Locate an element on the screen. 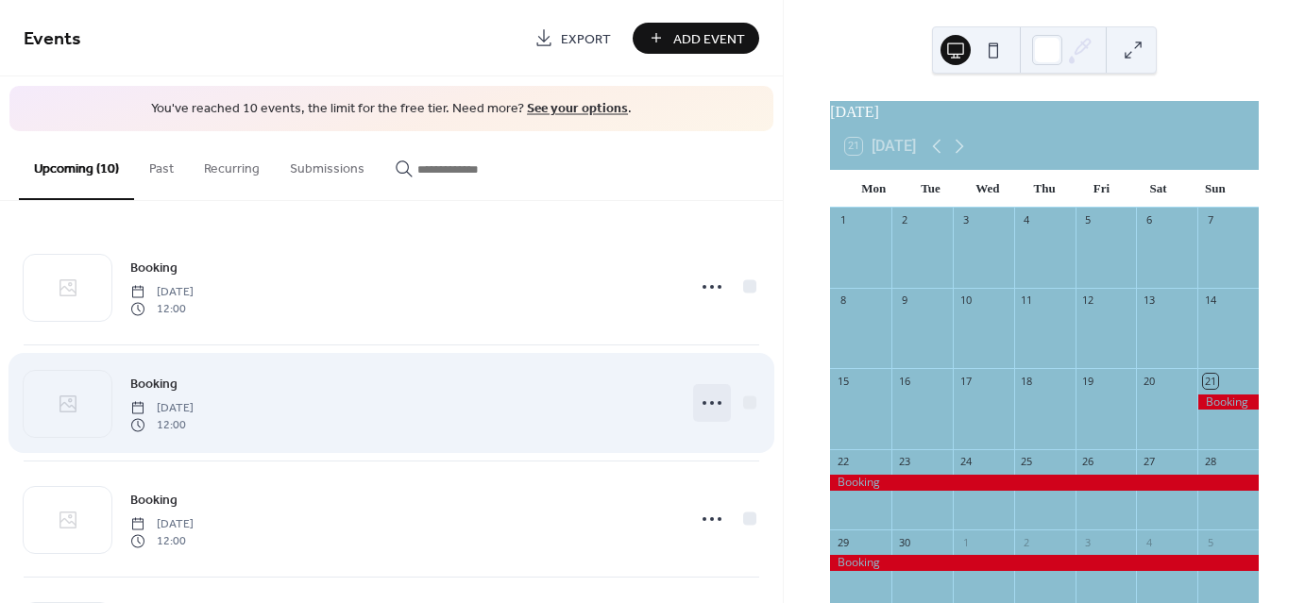 Image resolution: width=1305 pixels, height=603 pixels. span: You've reached 10 events, the limit for the free tier. Need more? . is located at coordinates (391, 110).